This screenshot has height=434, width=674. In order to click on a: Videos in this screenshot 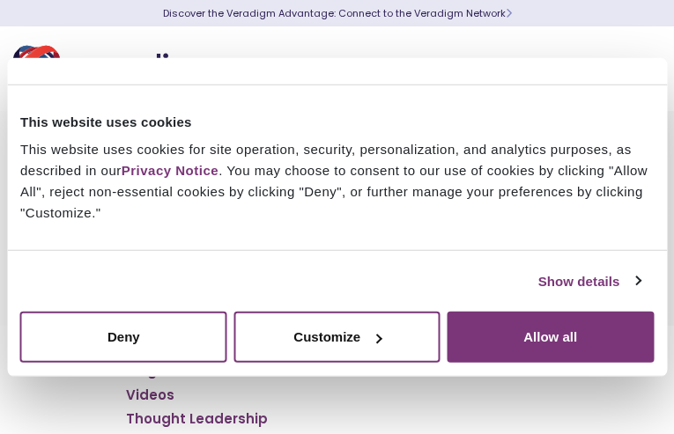, I will do `click(150, 395)`.